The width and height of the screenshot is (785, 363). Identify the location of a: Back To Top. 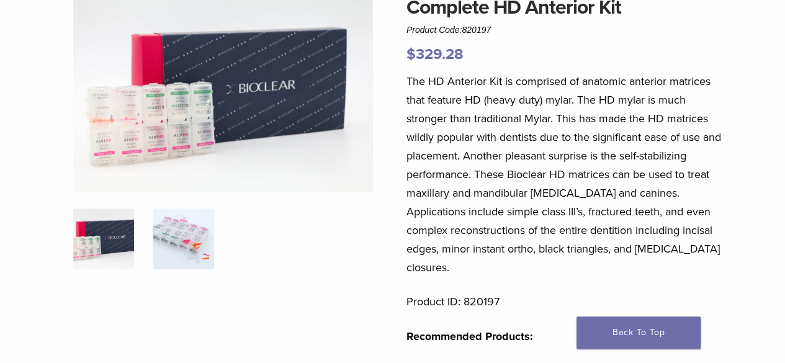
(638, 333).